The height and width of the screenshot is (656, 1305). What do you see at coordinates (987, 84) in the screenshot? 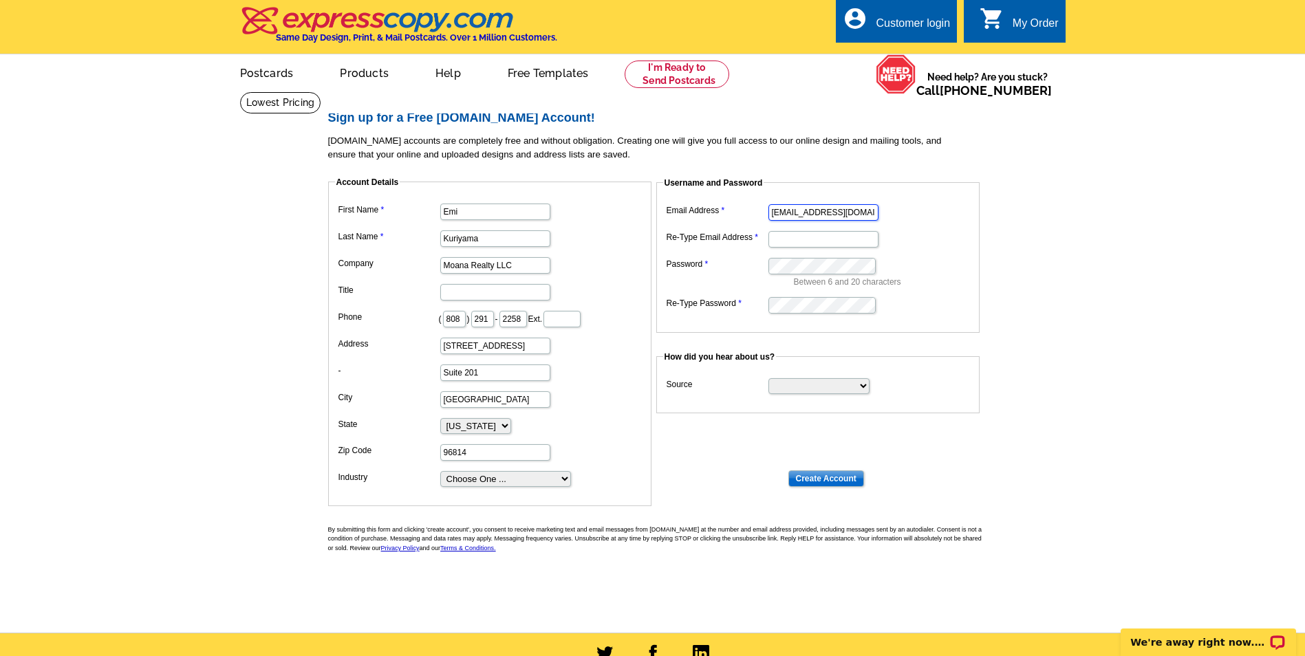
I see `span: Need help? Are you stuck?` at bounding box center [987, 84].